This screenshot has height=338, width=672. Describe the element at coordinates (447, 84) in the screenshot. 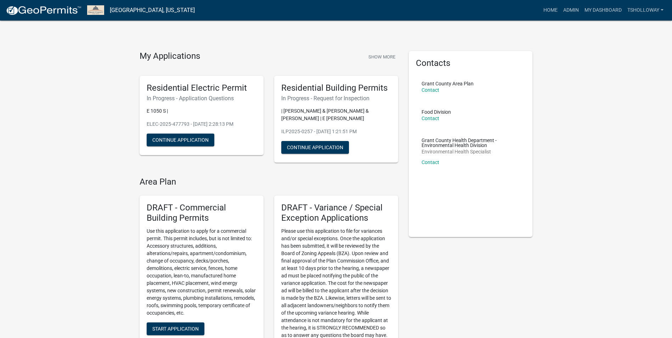

I see `p: Grant County Area Plan` at that location.